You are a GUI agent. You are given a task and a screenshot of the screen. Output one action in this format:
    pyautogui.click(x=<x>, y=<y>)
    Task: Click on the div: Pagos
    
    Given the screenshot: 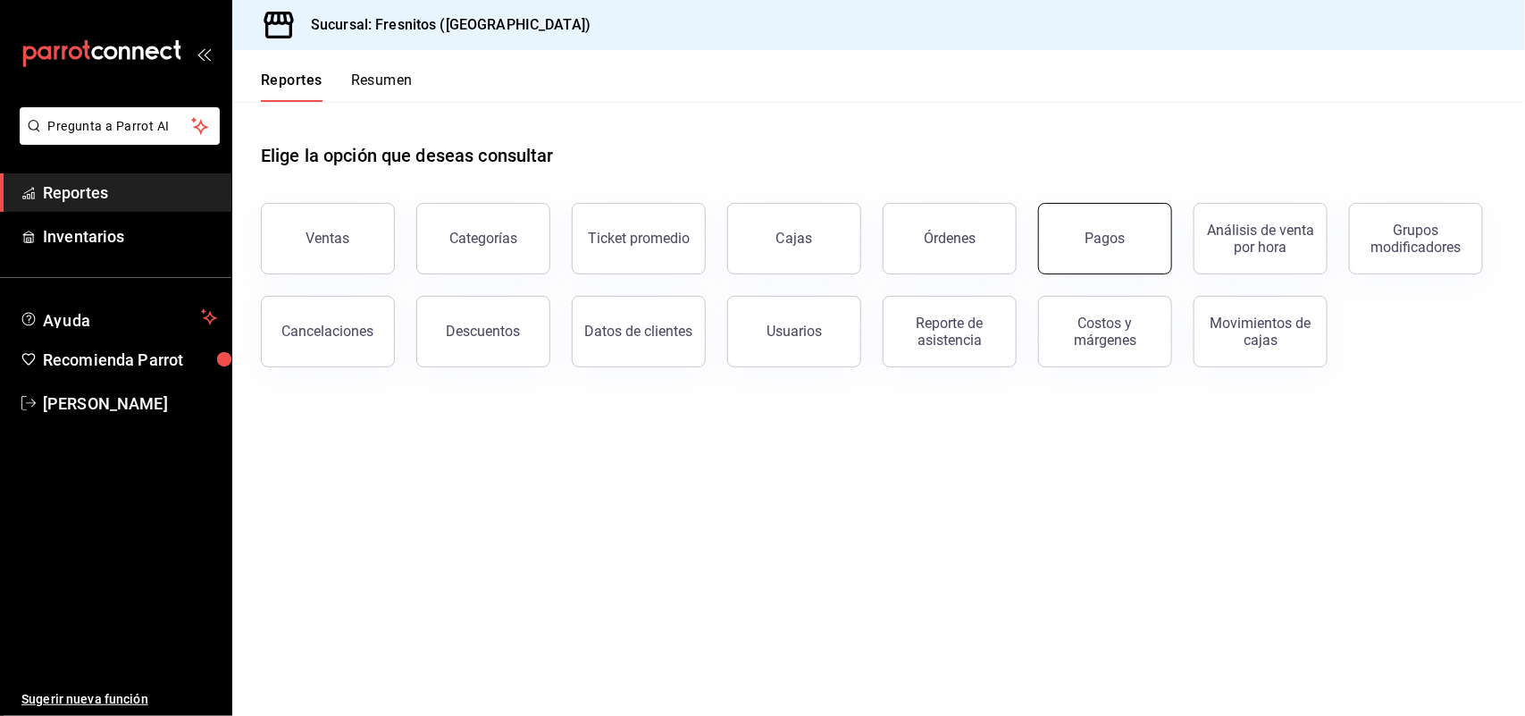 What is the action you would take?
    pyautogui.click(x=1105, y=238)
    